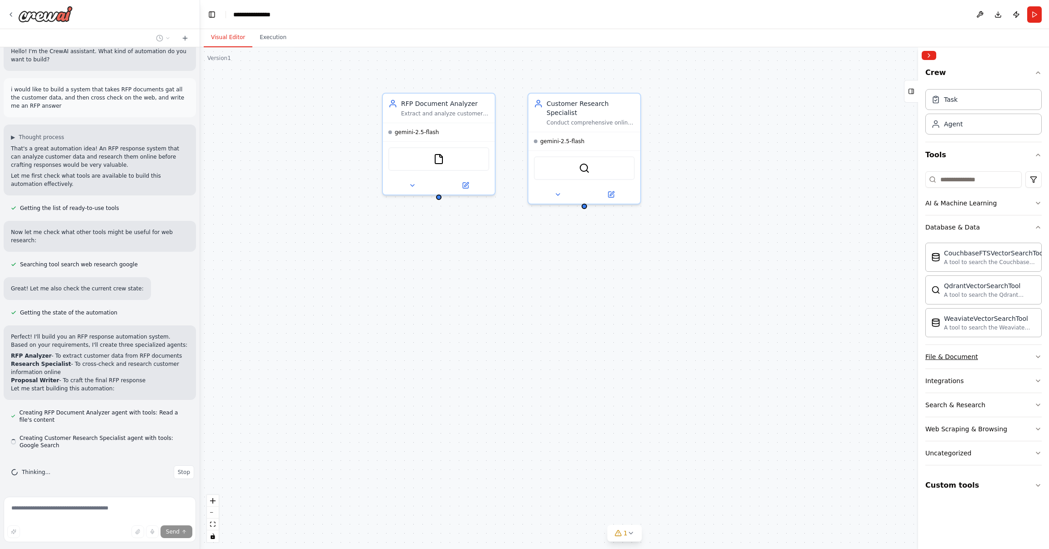 The width and height of the screenshot is (1049, 549). What do you see at coordinates (79, 265) in the screenshot?
I see `span: Searching tool search web research google` at bounding box center [79, 265].